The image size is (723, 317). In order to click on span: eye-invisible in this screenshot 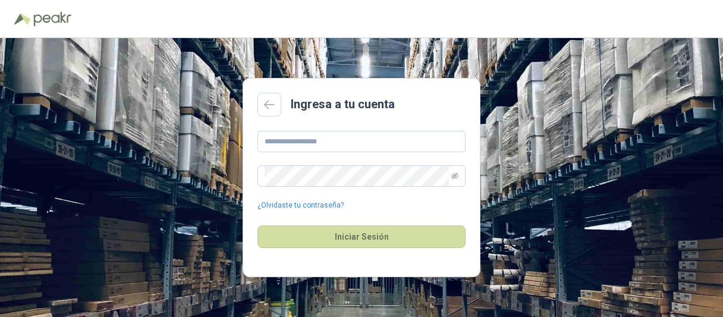, I will do `click(455, 176)`.